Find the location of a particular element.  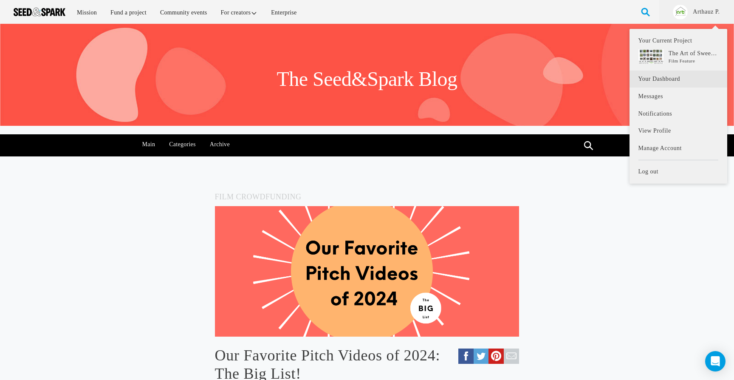

a: Fund a project is located at coordinates (128, 12).